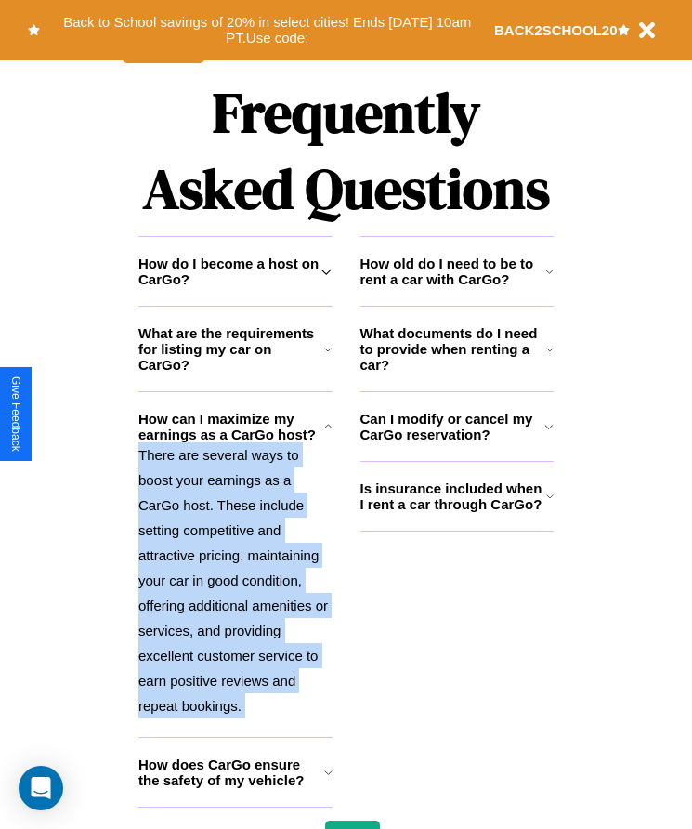 This screenshot has width=692, height=829. Describe the element at coordinates (231, 348) in the screenshot. I see `h3: What are the requirements for listing my car on CarGo?` at that location.